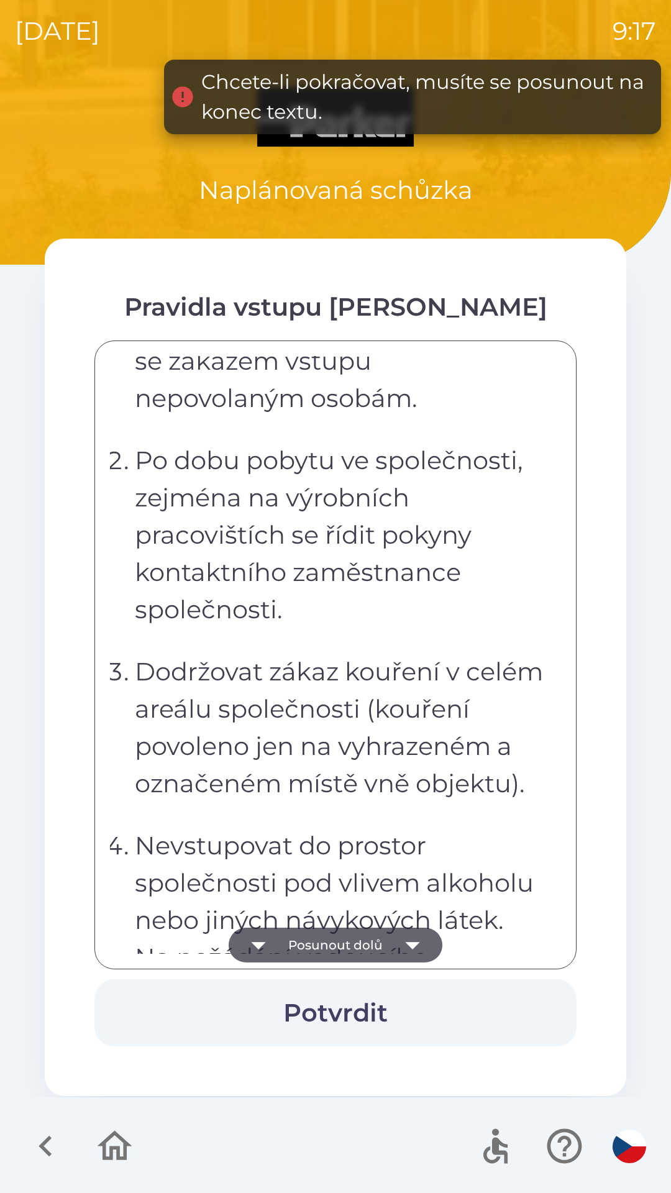  I want to click on div: Chcete-li pokračovat, musíte se posunout na konec textu., so click(425, 97).